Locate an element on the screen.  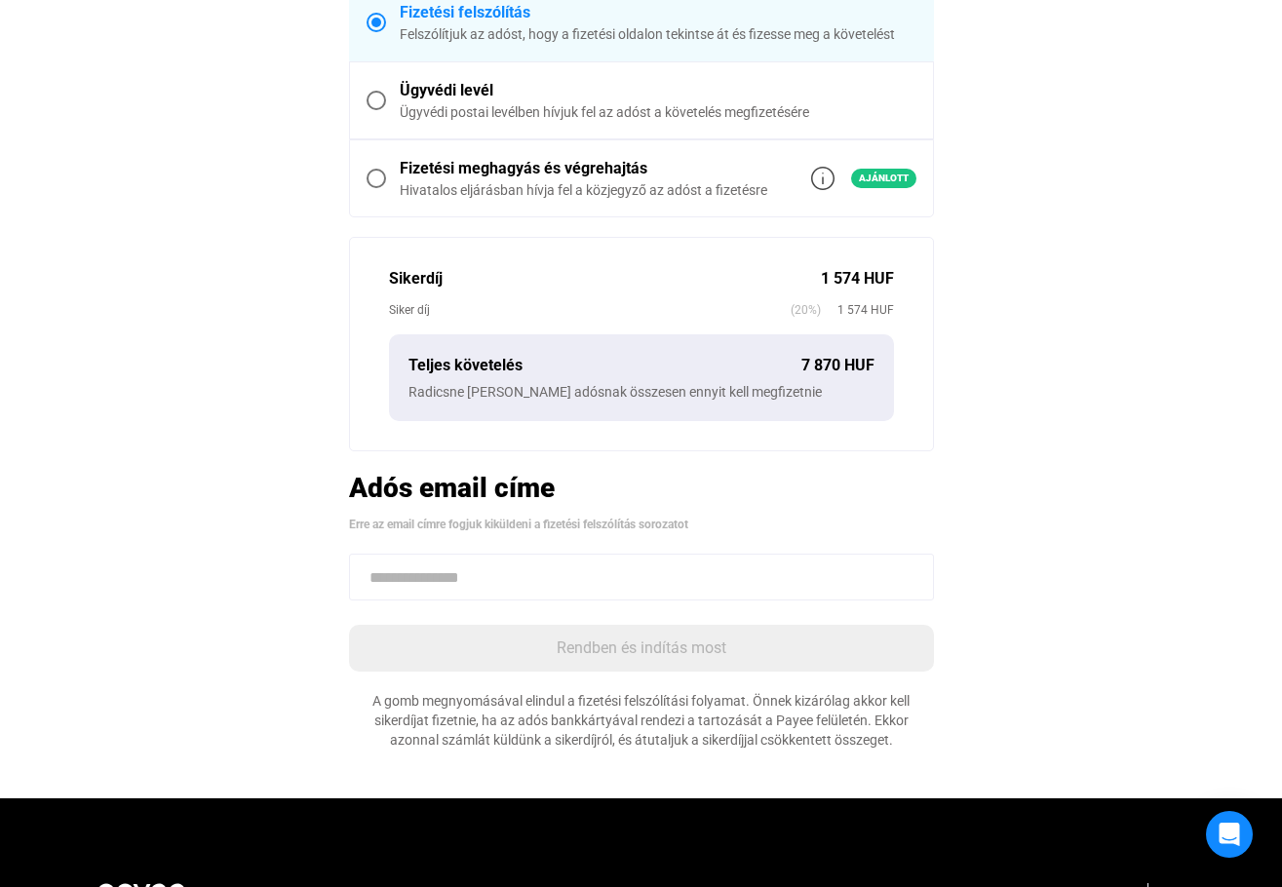
div: 1 574 HUF is located at coordinates (857, 279).